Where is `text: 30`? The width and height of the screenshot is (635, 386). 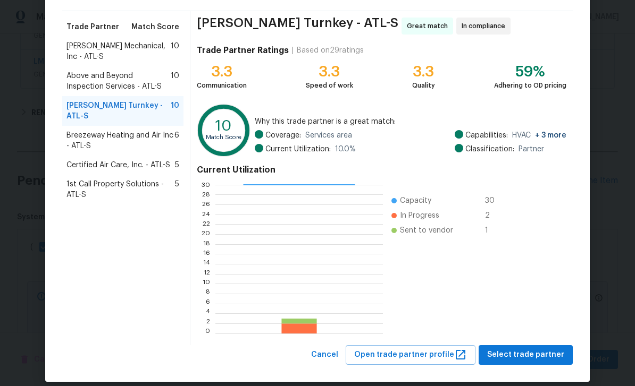 text: 30 is located at coordinates (206, 185).